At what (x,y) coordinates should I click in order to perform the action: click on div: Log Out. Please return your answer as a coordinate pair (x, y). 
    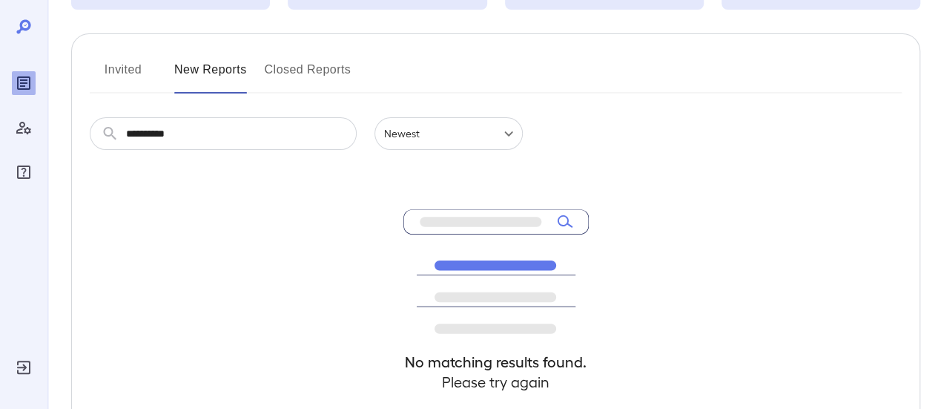
    Looking at the image, I should click on (24, 367).